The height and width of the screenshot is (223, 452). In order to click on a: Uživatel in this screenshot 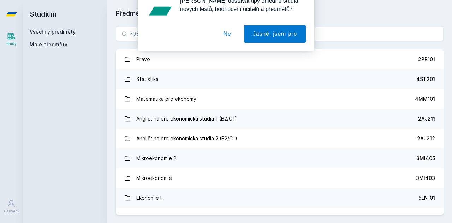, I will do `click(11, 206)`.